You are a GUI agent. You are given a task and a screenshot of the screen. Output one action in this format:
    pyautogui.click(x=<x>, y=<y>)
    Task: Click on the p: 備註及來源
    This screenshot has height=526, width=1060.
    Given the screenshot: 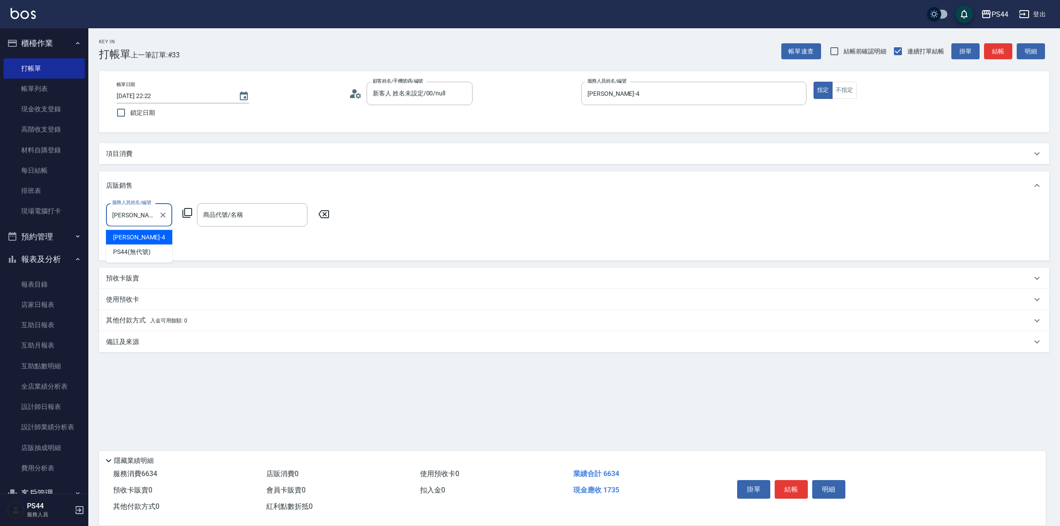 What is the action you would take?
    pyautogui.click(x=122, y=342)
    